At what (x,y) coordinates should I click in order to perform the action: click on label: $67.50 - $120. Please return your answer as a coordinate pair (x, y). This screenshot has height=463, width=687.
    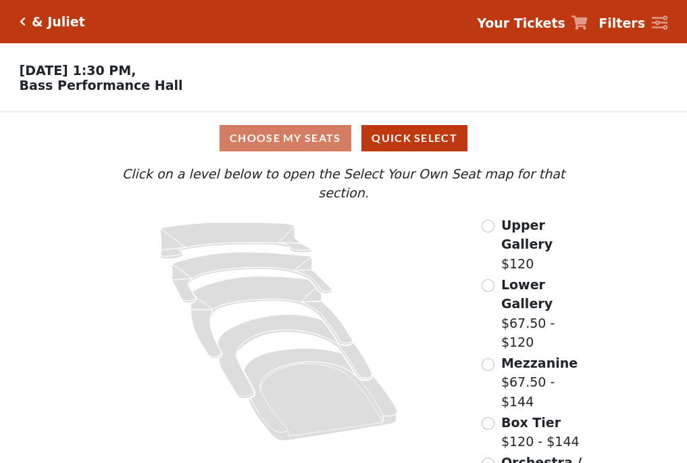
    Looking at the image, I should click on (547, 314).